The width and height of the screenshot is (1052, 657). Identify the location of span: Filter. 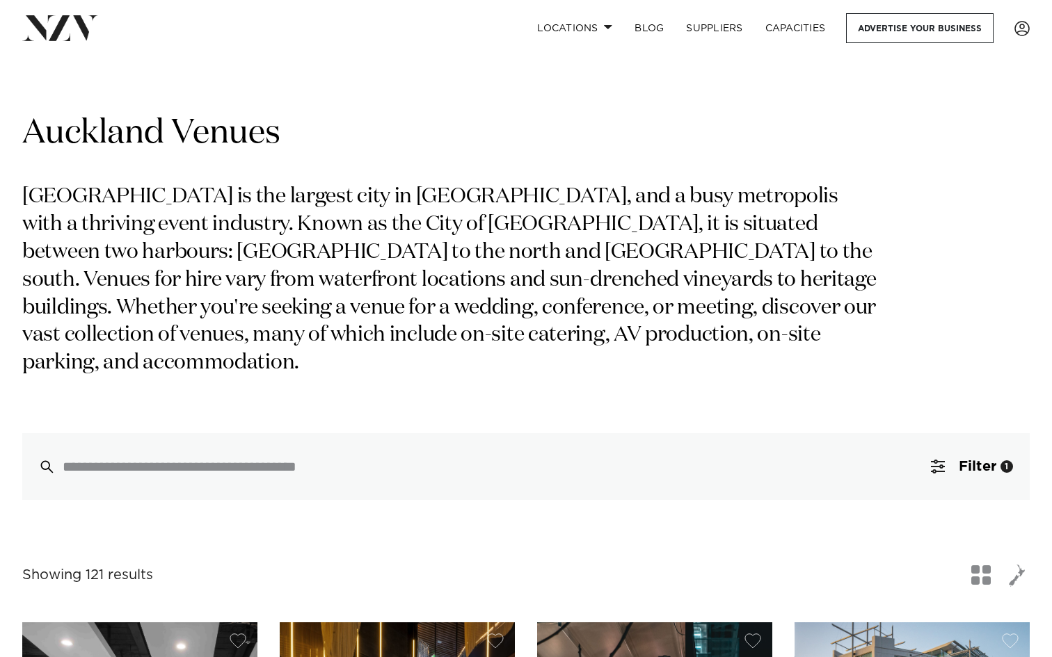
(977, 467).